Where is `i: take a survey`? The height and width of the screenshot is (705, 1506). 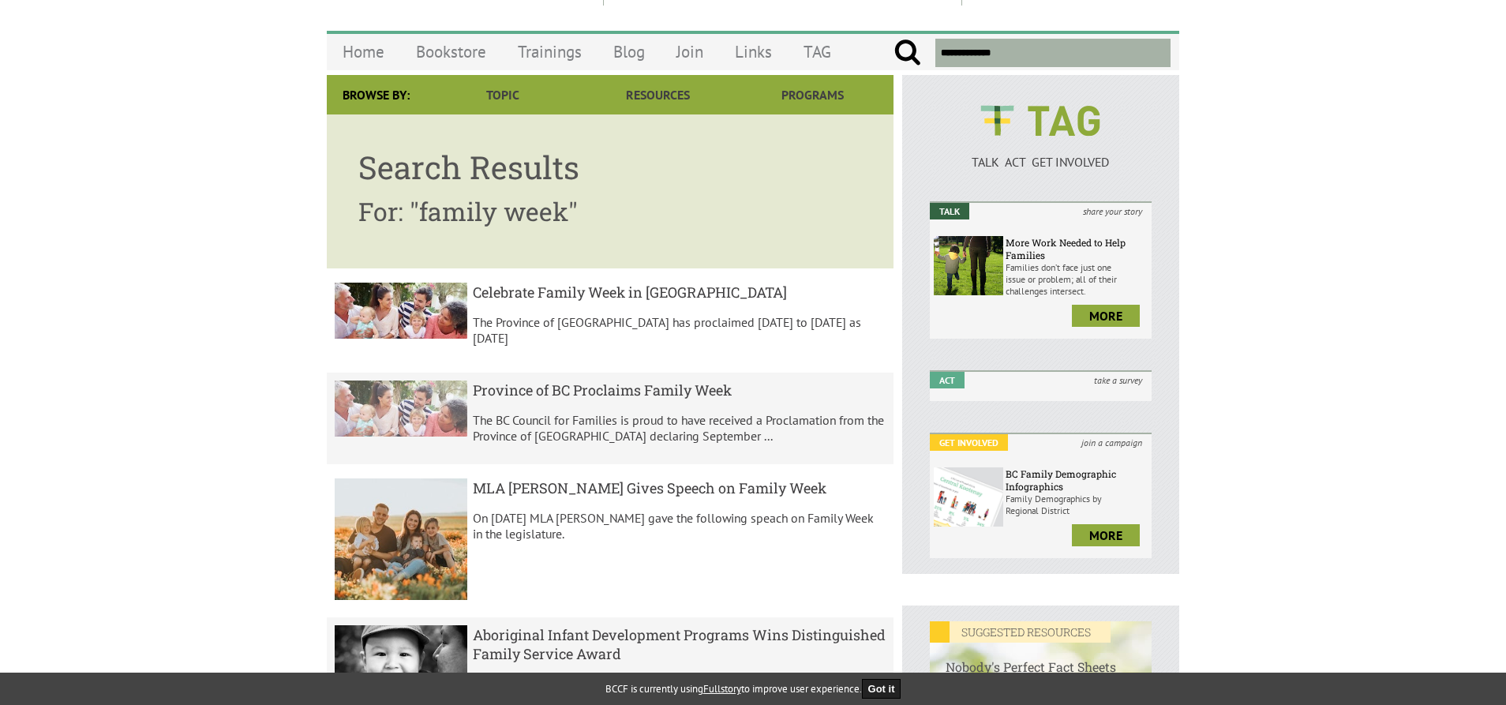
i: take a survey is located at coordinates (1117, 380).